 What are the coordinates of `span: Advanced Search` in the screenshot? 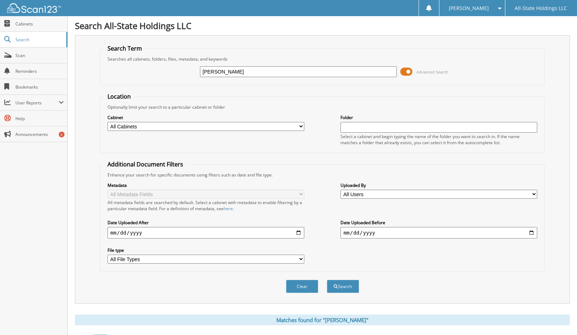 It's located at (432, 72).